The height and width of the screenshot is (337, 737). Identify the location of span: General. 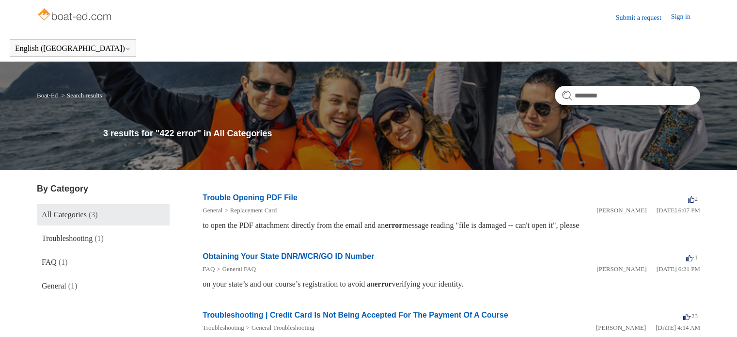
(54, 286).